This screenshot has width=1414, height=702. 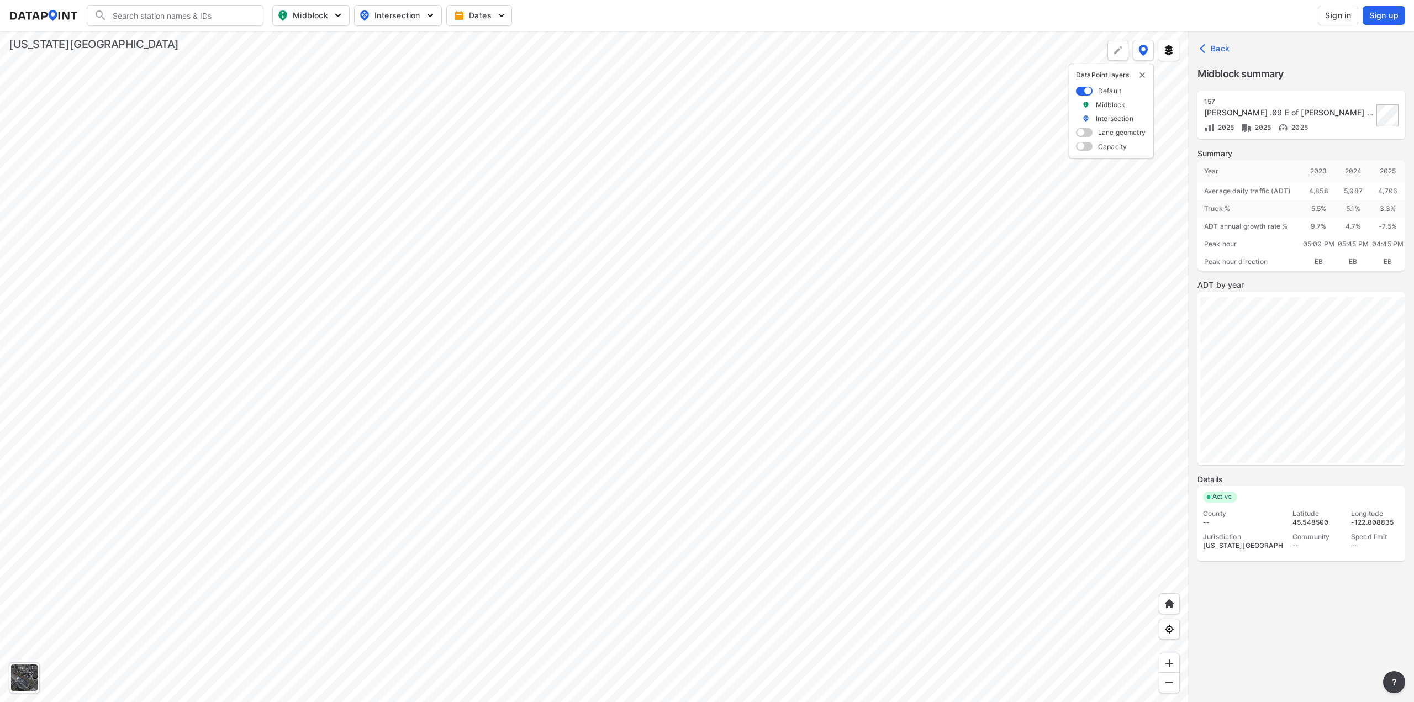 What do you see at coordinates (1317, 514) in the screenshot?
I see `div: Latitude` at bounding box center [1317, 514].